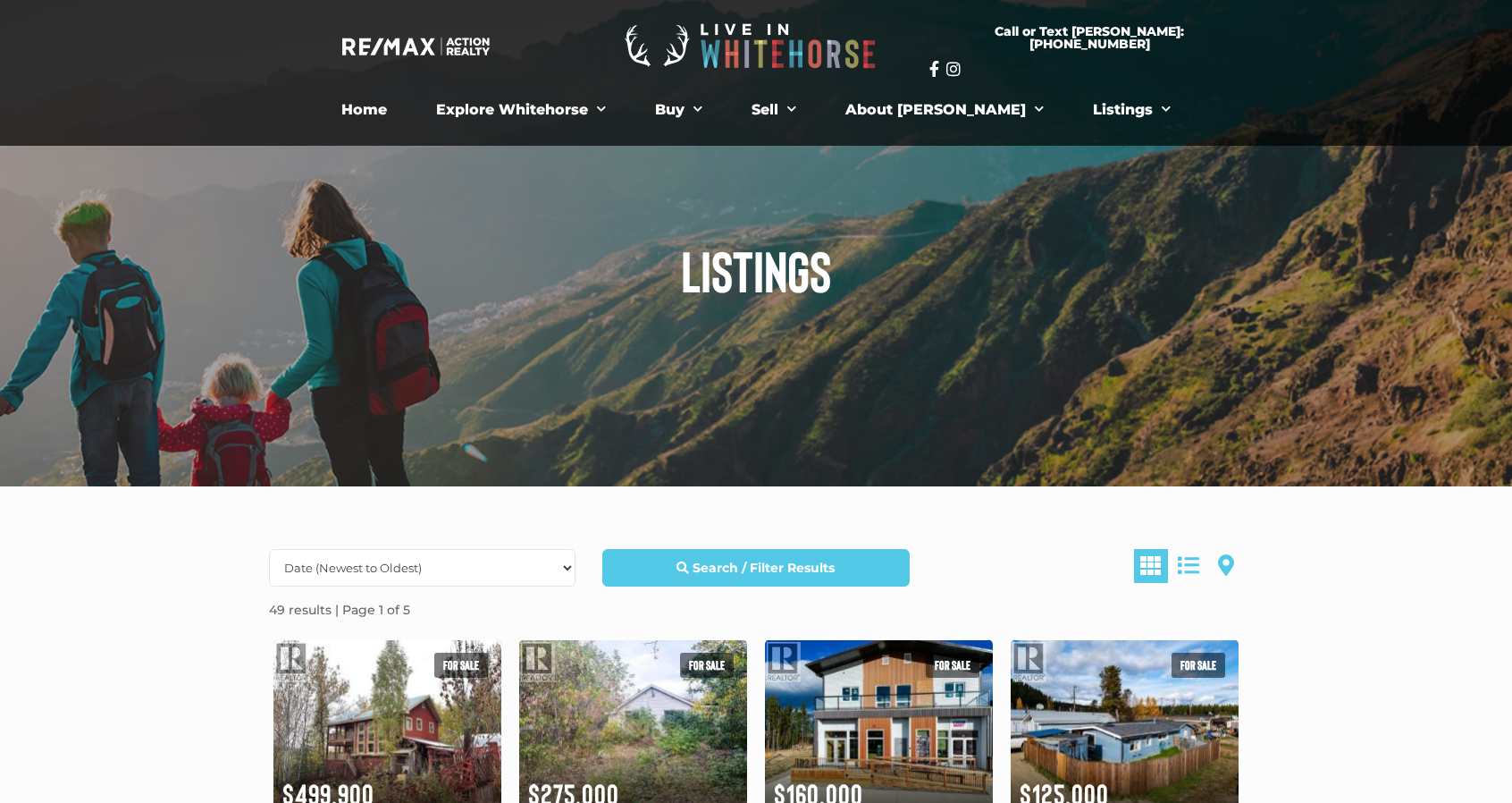 This screenshot has height=803, width=1512. What do you see at coordinates (774, 110) in the screenshot?
I see `a: Sell` at bounding box center [774, 110].